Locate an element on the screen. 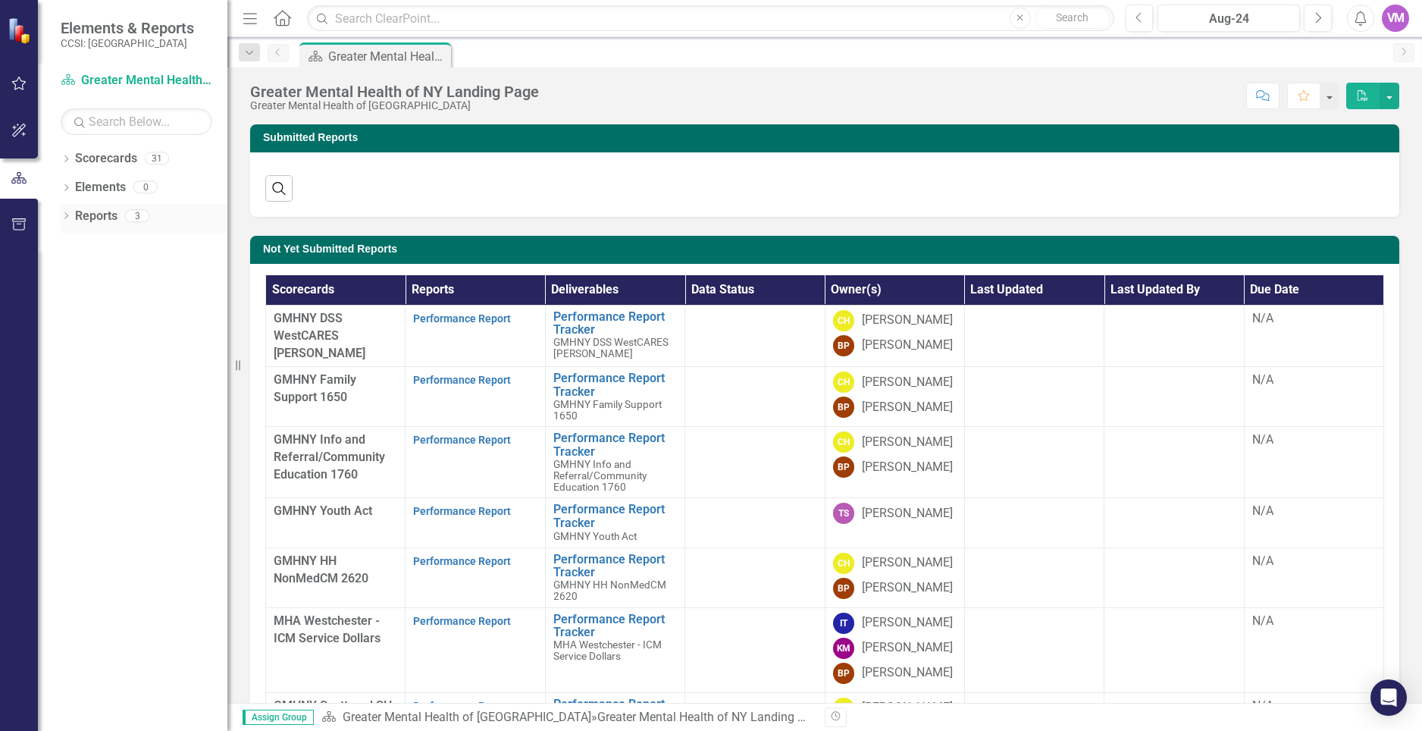 This screenshot has height=731, width=1422. input: Search ClearPoint... is located at coordinates (710, 18).